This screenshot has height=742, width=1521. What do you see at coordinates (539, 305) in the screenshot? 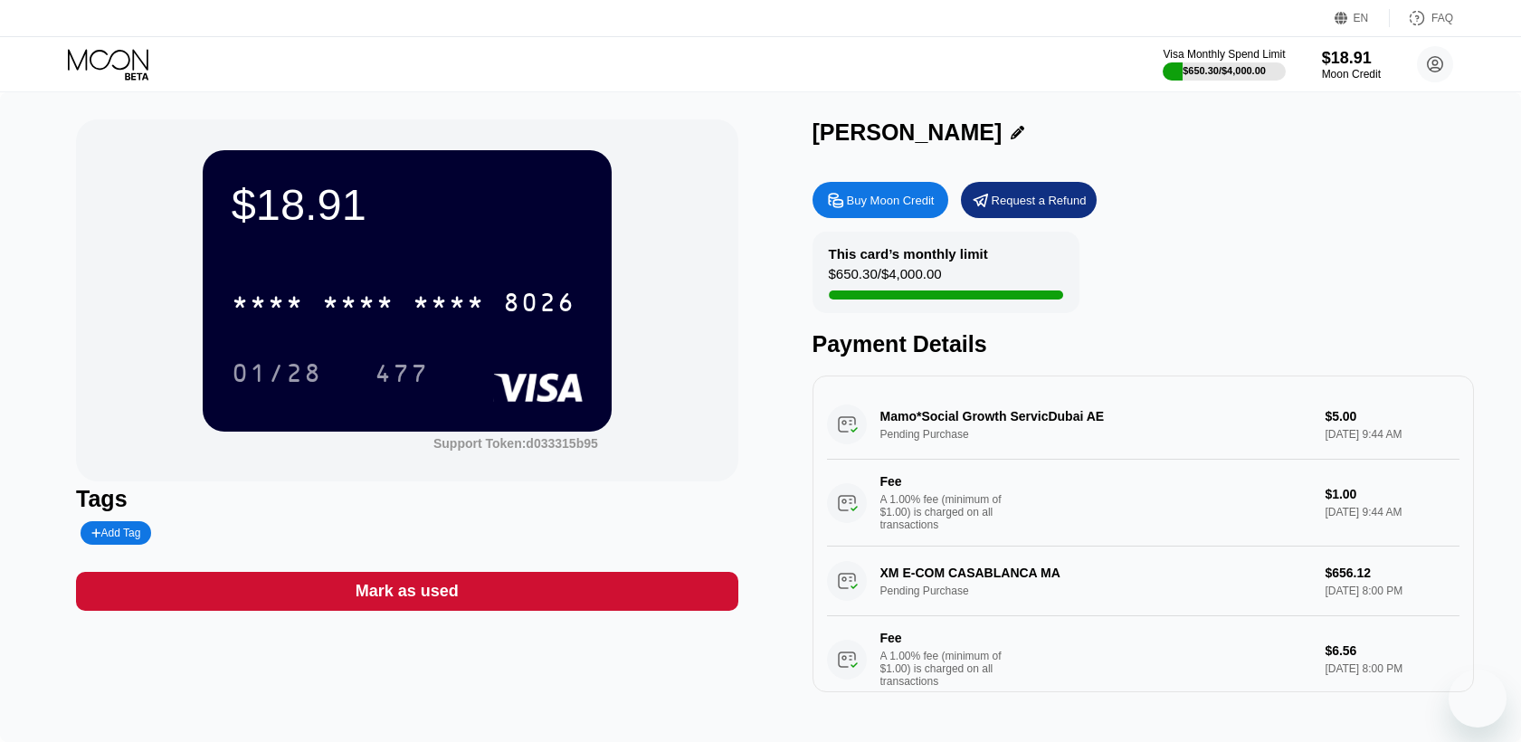
I see `div: 8026` at bounding box center [539, 305].